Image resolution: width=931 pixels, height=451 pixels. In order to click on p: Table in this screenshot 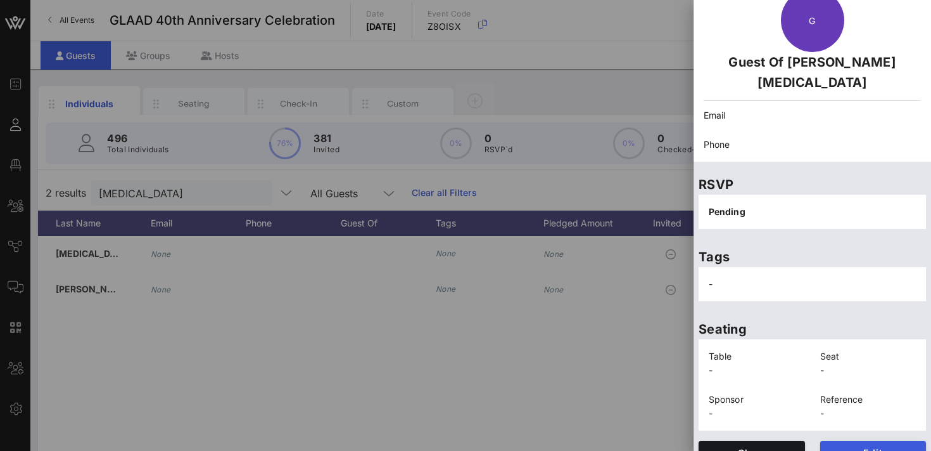, I will do `click(757, 356)`.